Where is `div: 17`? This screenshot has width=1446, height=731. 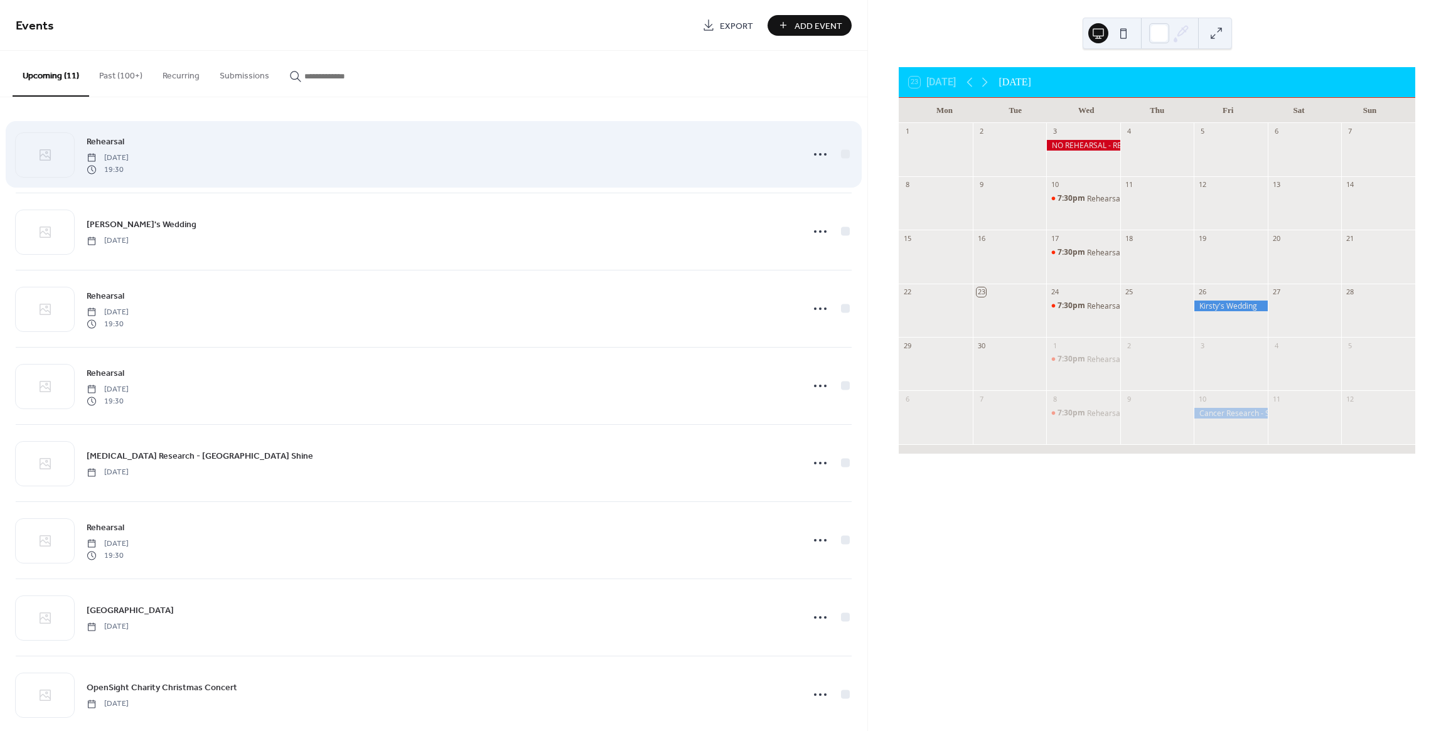
div: 17 is located at coordinates (1054, 238).